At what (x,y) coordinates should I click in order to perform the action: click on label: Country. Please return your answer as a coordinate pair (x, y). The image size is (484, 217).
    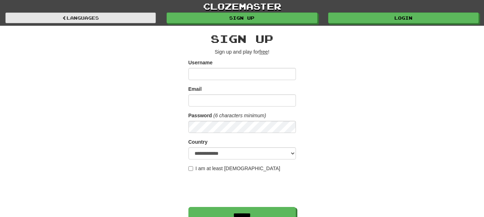
    Looking at the image, I should click on (198, 142).